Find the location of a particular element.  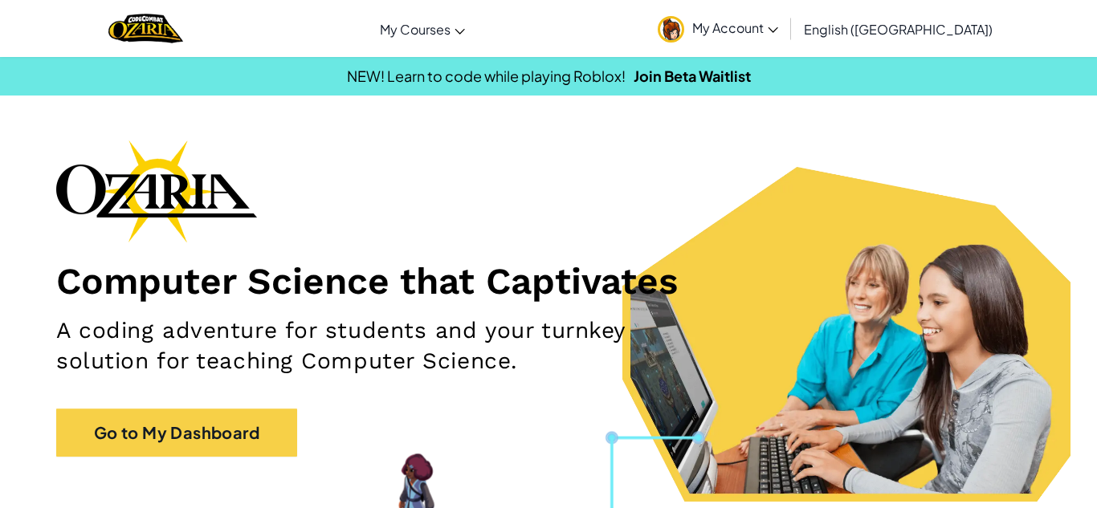

h1: Computer Science that Captivates is located at coordinates (549, 281).